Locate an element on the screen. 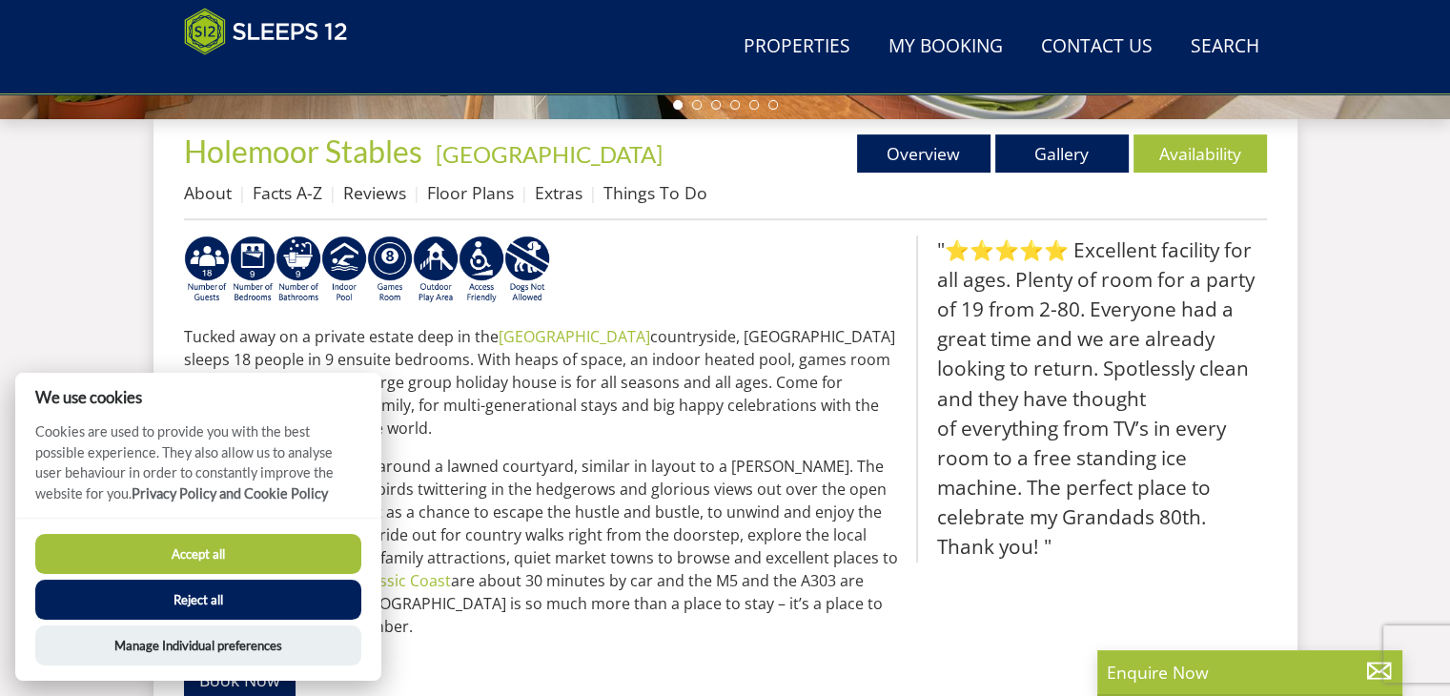 Image resolution: width=1450 pixels, height=696 pixels. a: My Booking is located at coordinates (946, 47).